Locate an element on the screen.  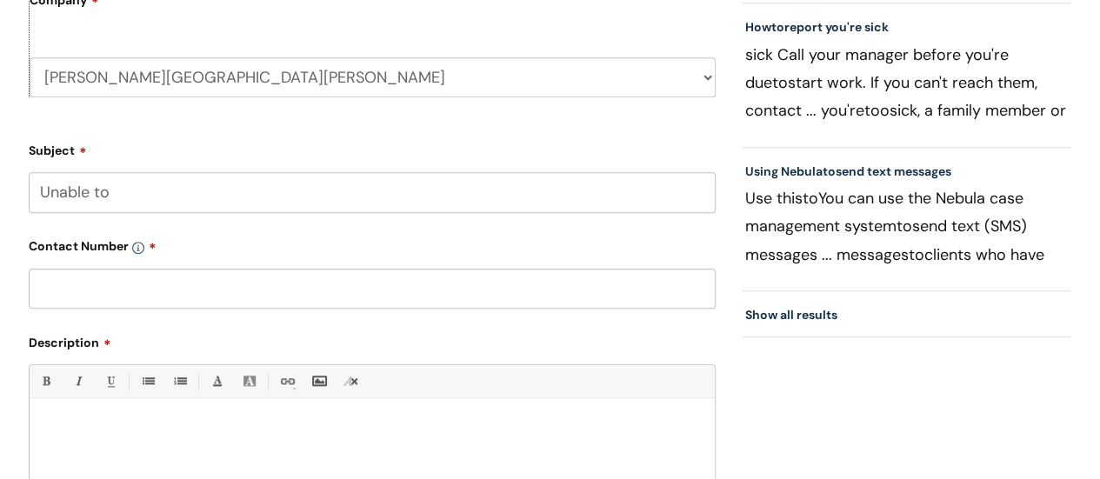
p: Use this You can use the Nebula case management system send text (SMS) messages ... messages clie... is located at coordinates (907, 226).